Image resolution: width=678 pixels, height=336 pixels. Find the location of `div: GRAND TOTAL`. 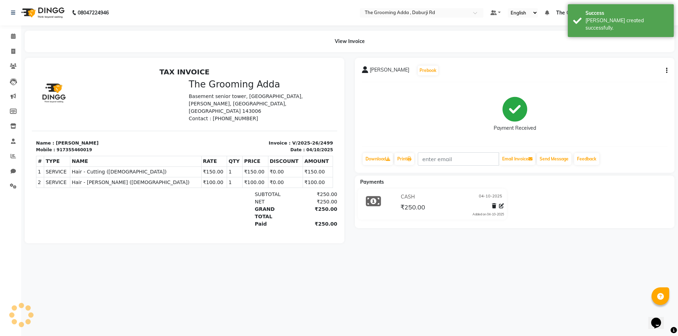

div: GRAND TOTAL is located at coordinates (240, 148).